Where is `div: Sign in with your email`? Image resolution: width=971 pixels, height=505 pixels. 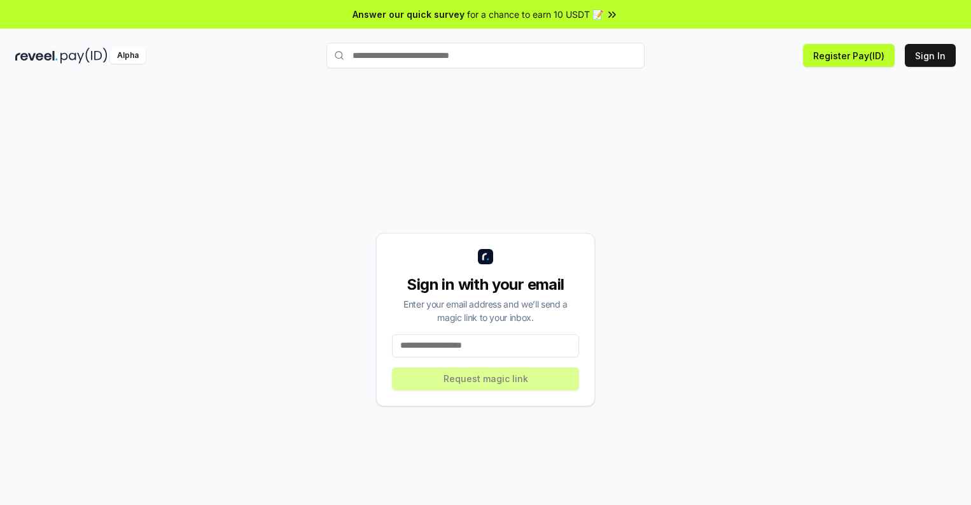
div: Sign in with your email is located at coordinates (486, 284).